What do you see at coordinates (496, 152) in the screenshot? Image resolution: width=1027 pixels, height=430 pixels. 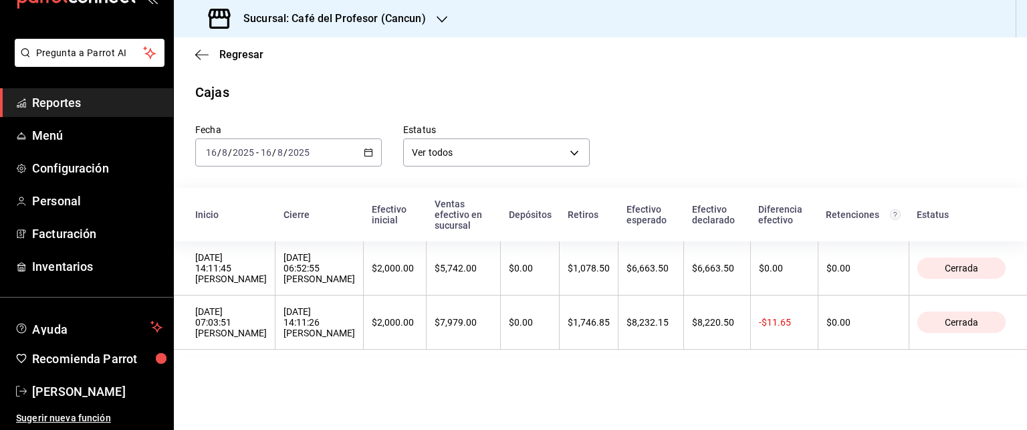 I see `div: Ver todos` at bounding box center [496, 152].